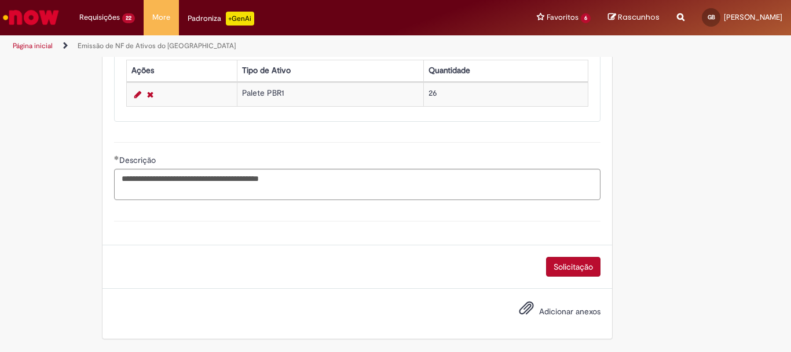  What do you see at coordinates (32, 46) in the screenshot?
I see `a: Página inicial` at bounding box center [32, 46].